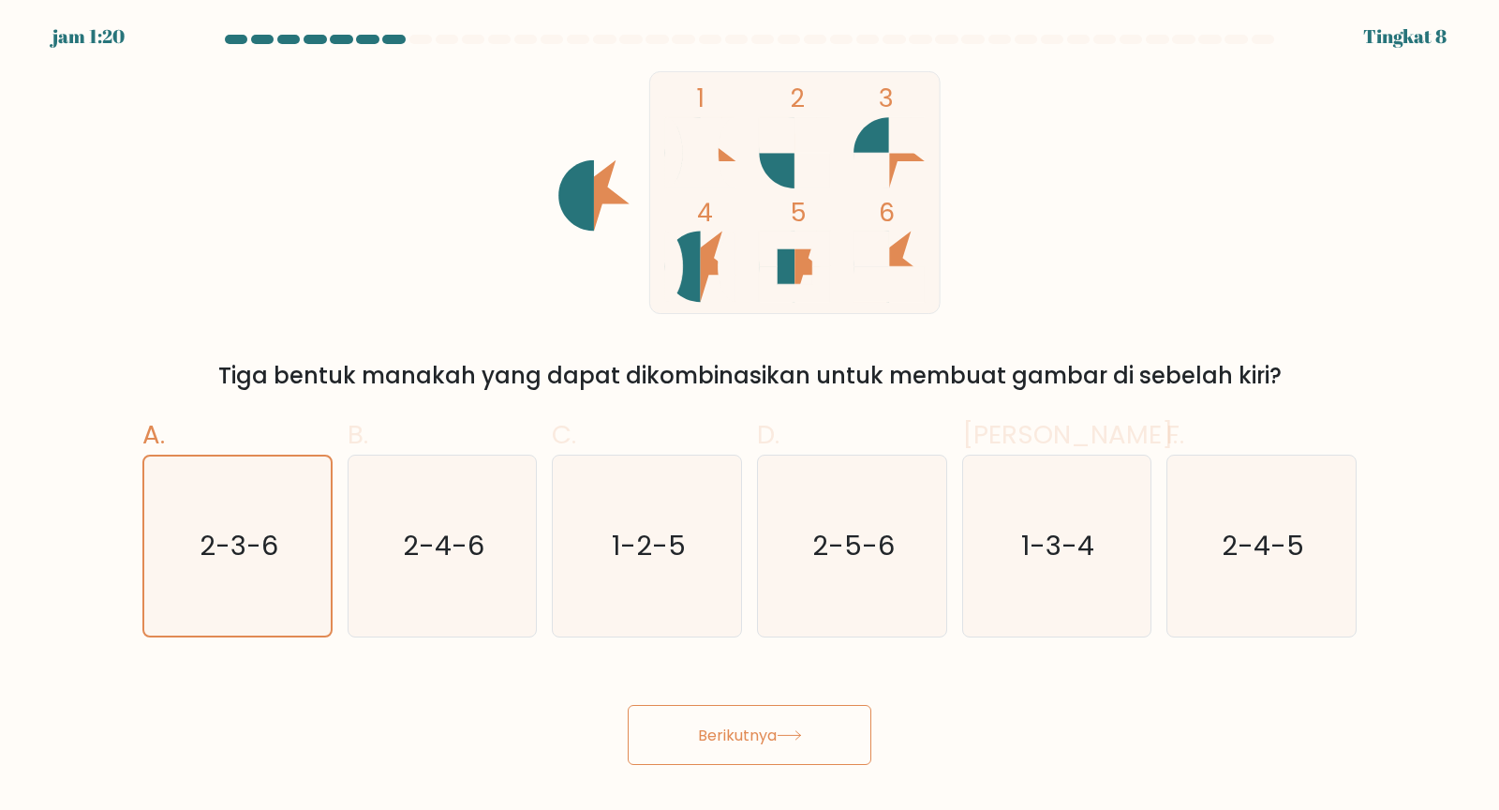 The height and width of the screenshot is (810, 1499). I want to click on text: 1-3-4, so click(1059, 545).